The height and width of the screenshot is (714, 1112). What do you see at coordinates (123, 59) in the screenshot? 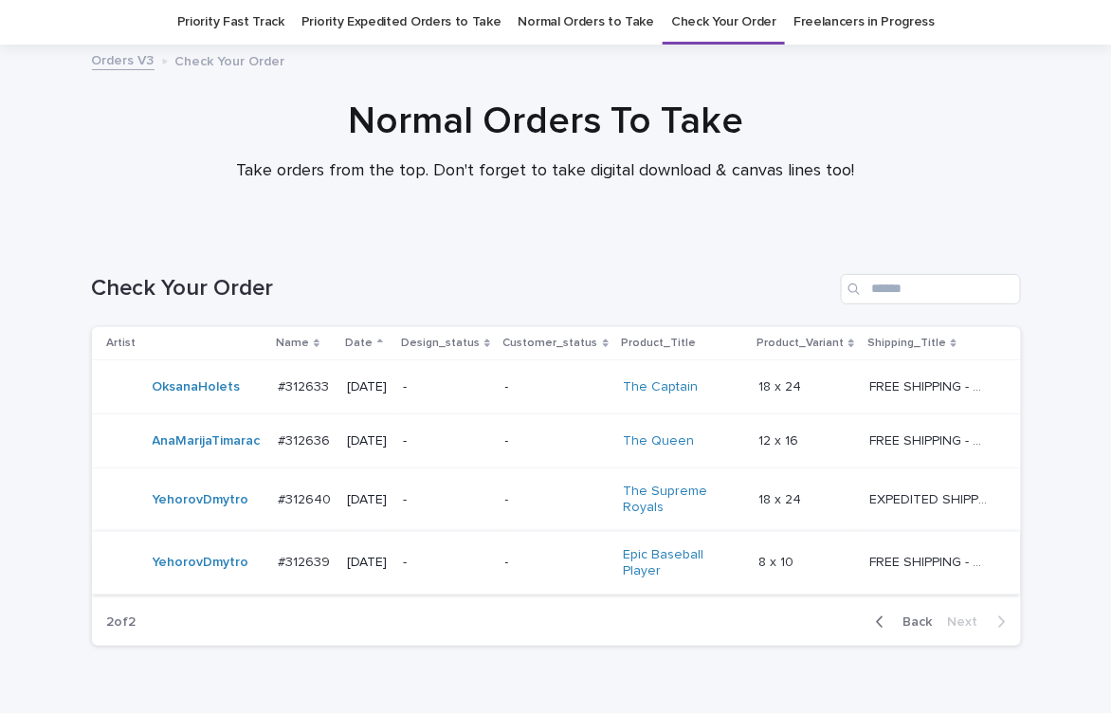
I see `a: Orders V3` at bounding box center [123, 59].